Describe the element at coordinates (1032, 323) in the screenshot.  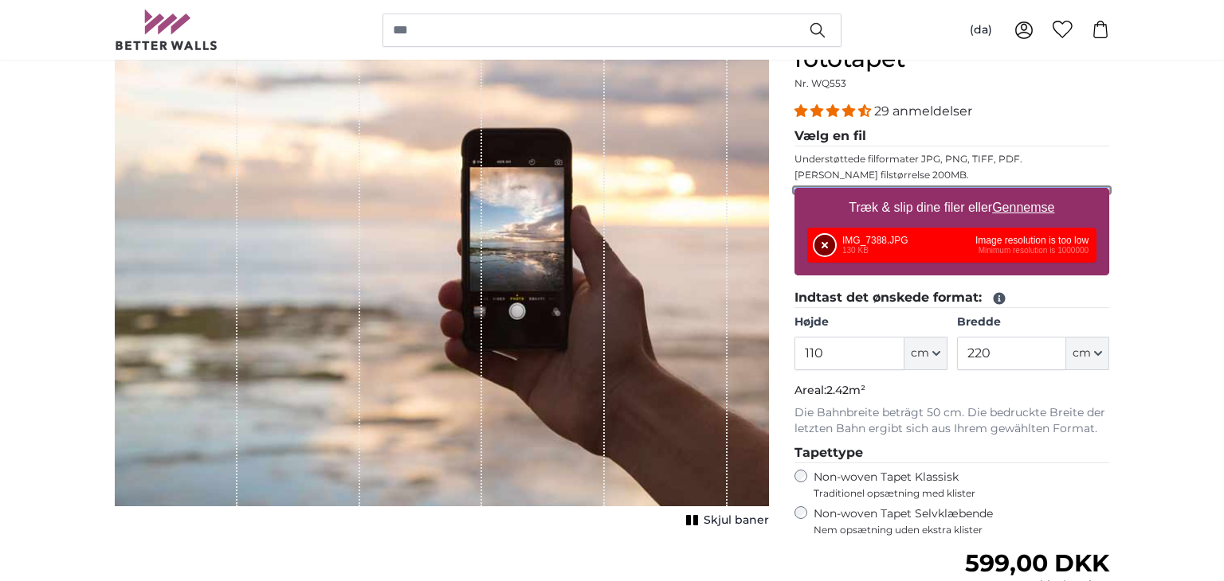
I see `label: Bredde` at that location.